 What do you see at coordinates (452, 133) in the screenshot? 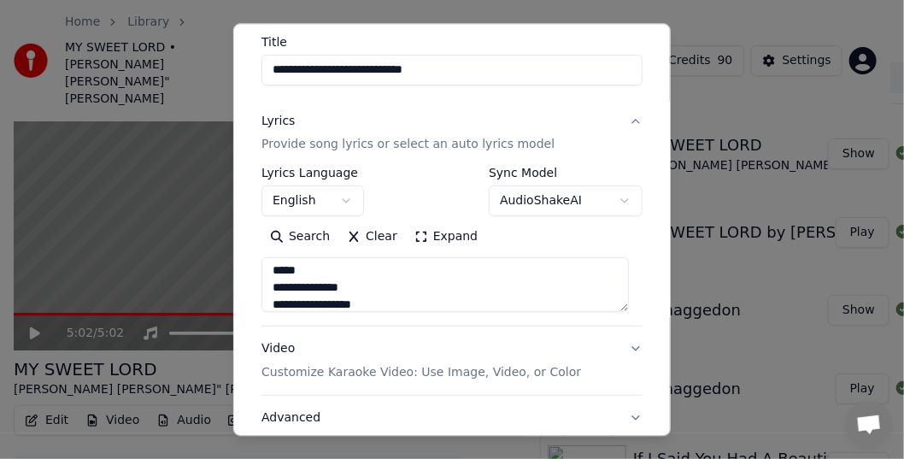
I see `button: LyricsProvide song lyrics or select an auto lyrics model` at bounding box center [452, 133].